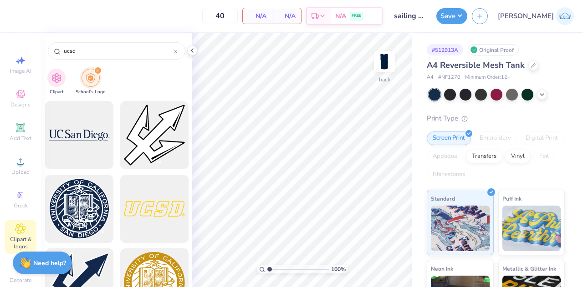 The width and height of the screenshot is (583, 287). I want to click on span: Clipart, so click(56, 92).